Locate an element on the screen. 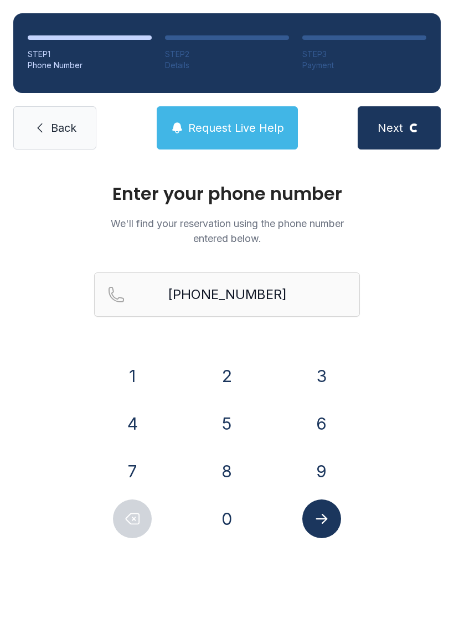 This screenshot has width=454, height=629. span: Back is located at coordinates (64, 128).